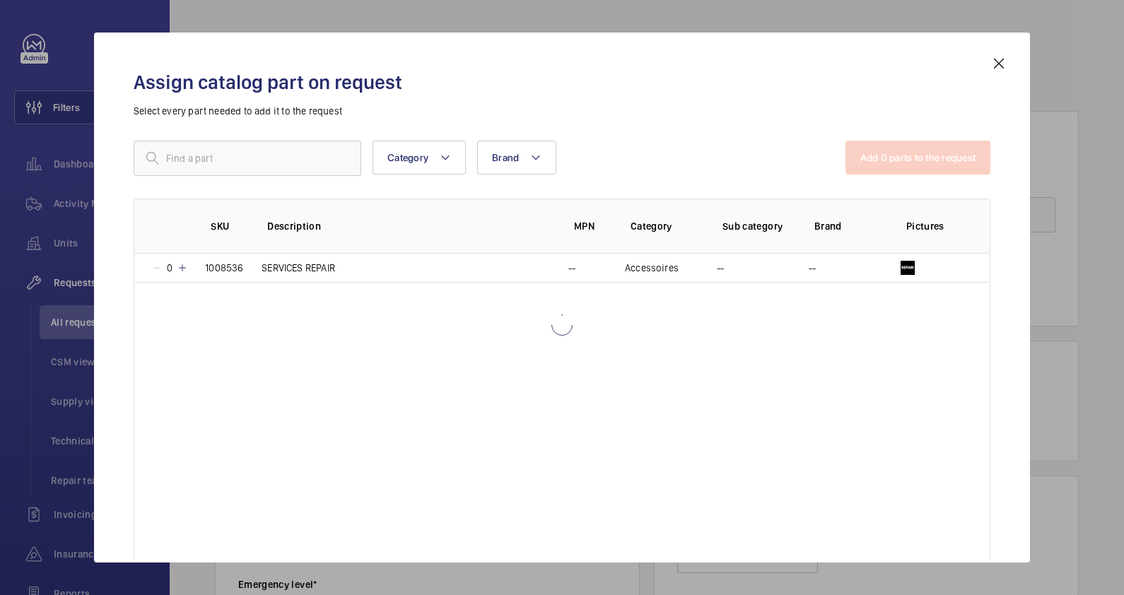  Describe the element at coordinates (517, 158) in the screenshot. I see `button: Brand` at that location.